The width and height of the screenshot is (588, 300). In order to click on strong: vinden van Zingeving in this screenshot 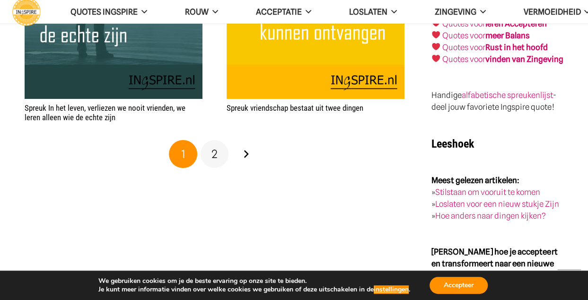, I will do `click(524, 59)`.